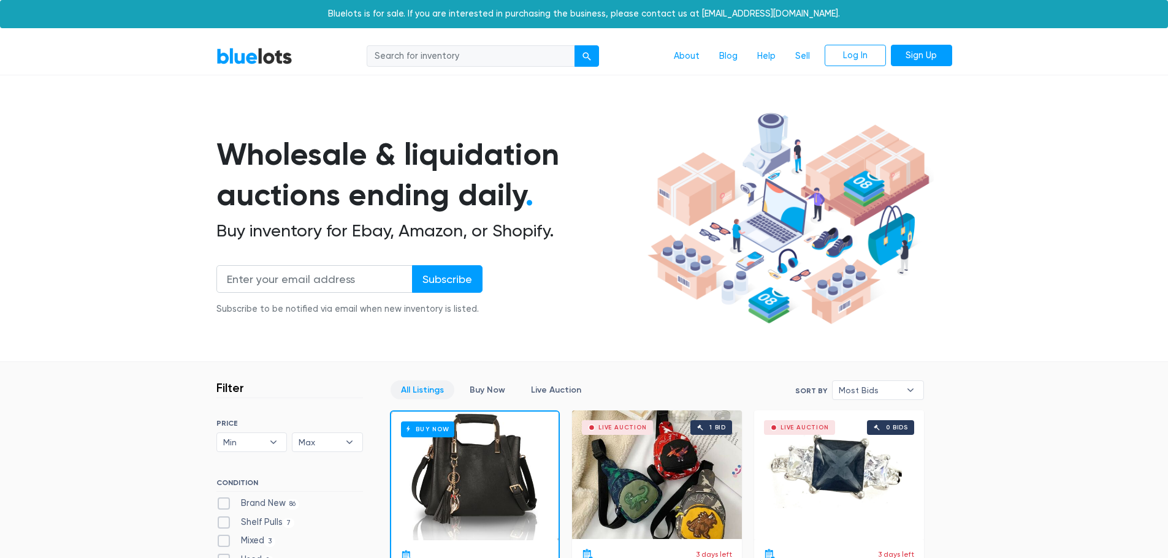 The width and height of the screenshot is (1168, 558). What do you see at coordinates (802, 56) in the screenshot?
I see `a: Sell` at bounding box center [802, 56].